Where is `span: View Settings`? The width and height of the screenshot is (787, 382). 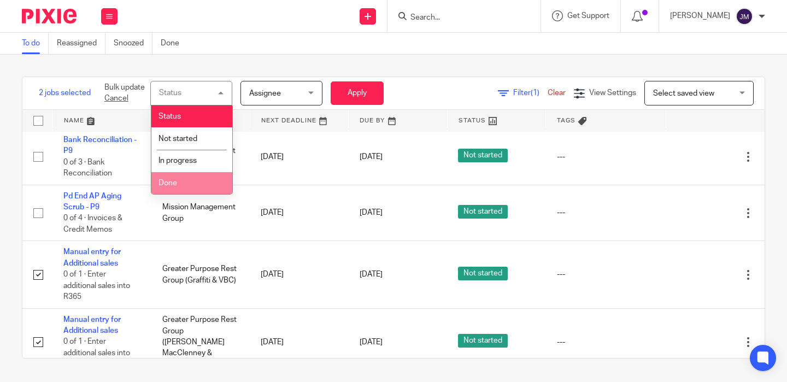
span: View Settings is located at coordinates (613, 93).